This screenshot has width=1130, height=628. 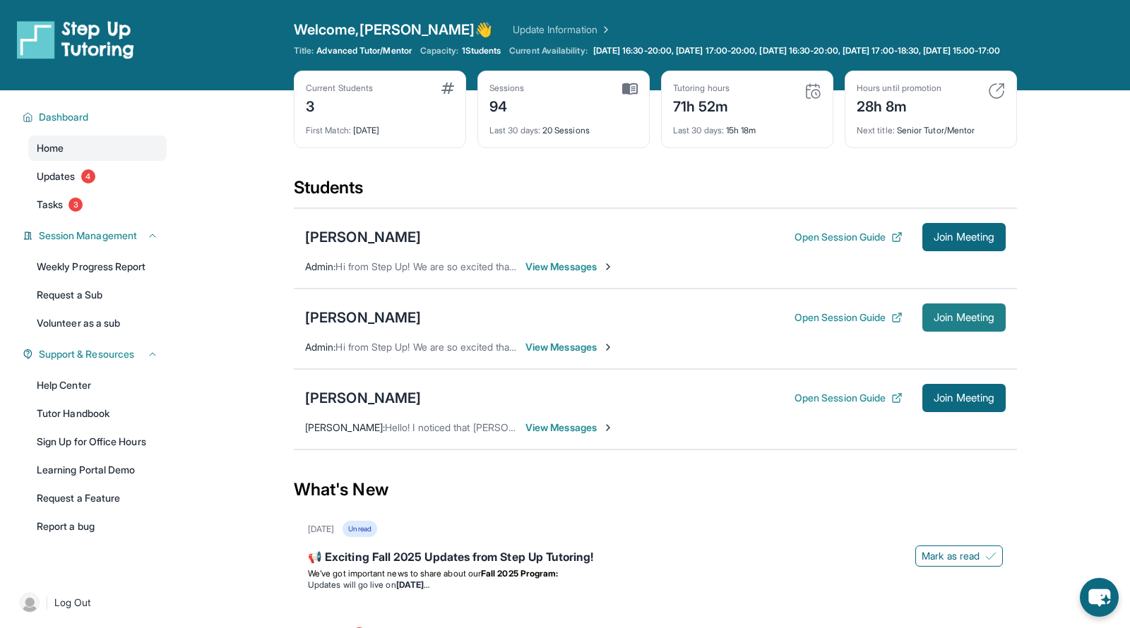 What do you see at coordinates (701, 88) in the screenshot?
I see `div: Tutoring hours` at bounding box center [701, 88].